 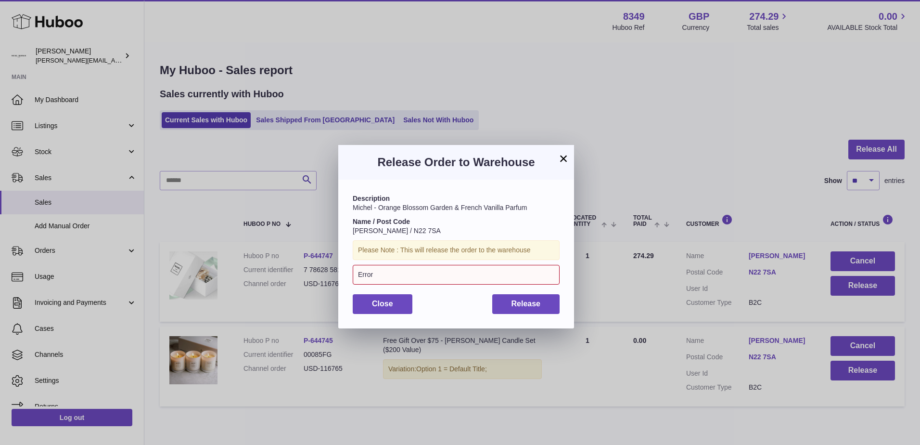 What do you see at coordinates (456, 250) in the screenshot?
I see `div: Please Note : This will release the order to the warehouse` at bounding box center [456, 250].